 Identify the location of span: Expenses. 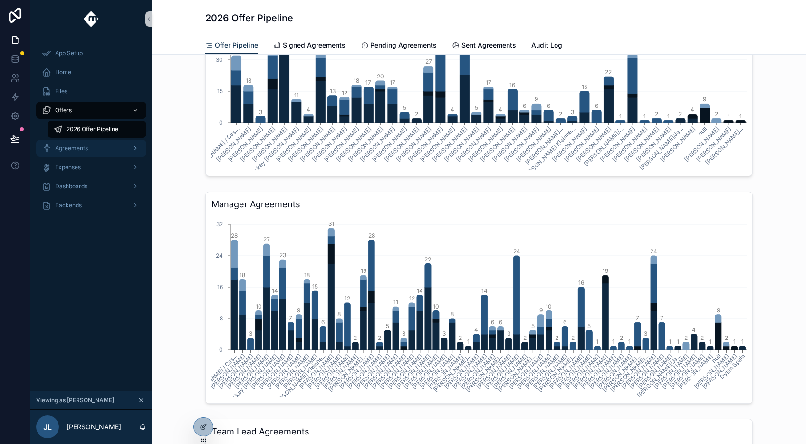
(68, 167).